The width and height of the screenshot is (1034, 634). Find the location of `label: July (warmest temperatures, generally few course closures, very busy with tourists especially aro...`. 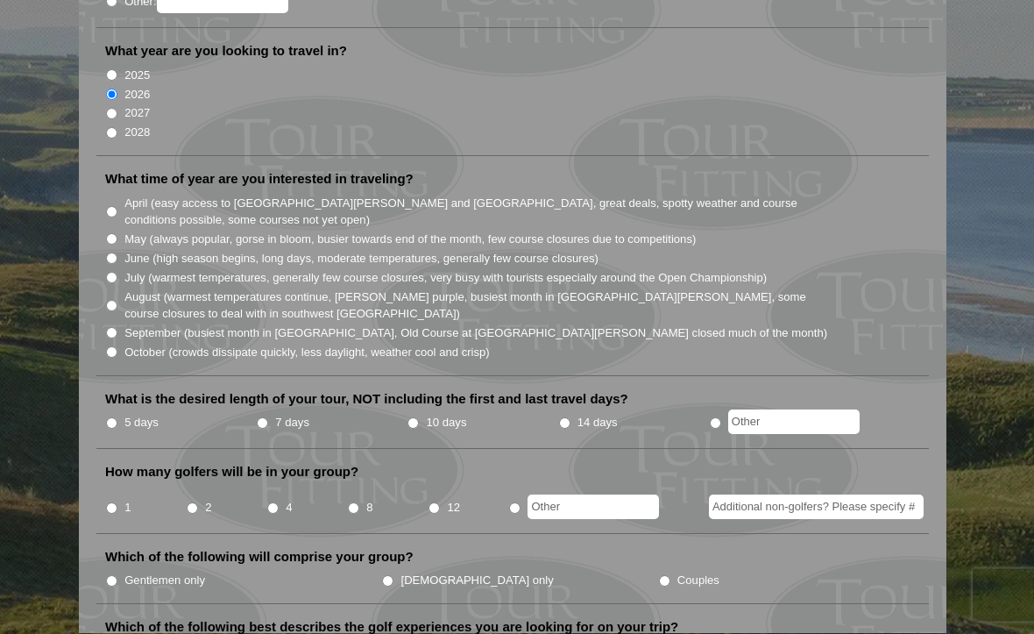

label: July (warmest temperatures, generally few course closures, very busy with tourists especially aro... is located at coordinates (445, 279).